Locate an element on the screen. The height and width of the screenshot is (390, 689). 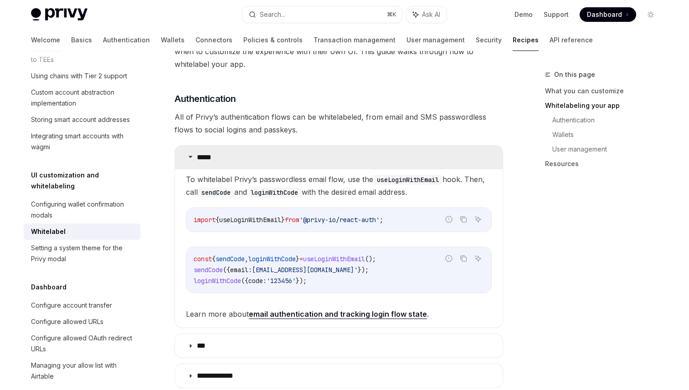
a: Configure allowed OAuth redirect URLs is located at coordinates (82, 344).